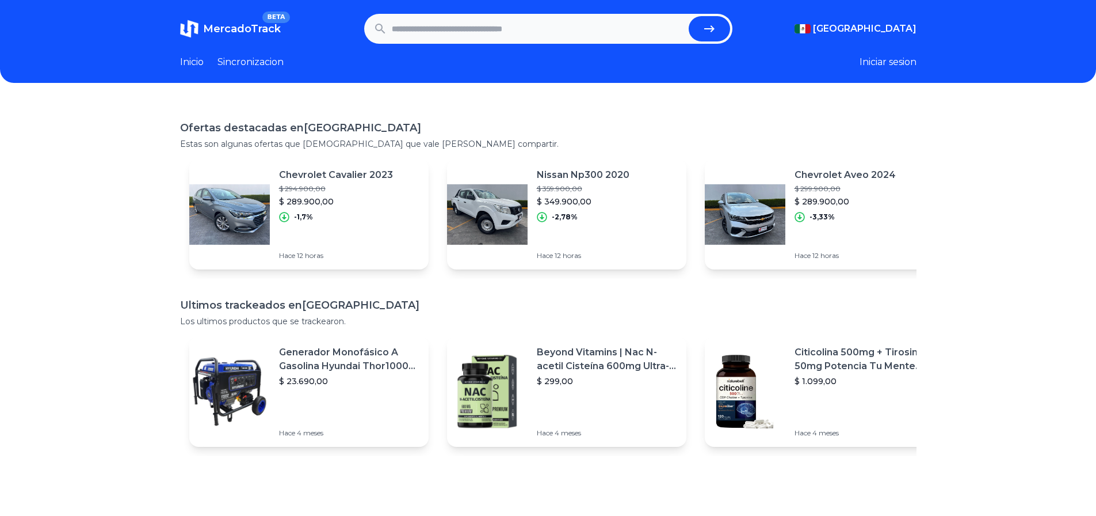 Image resolution: width=1096 pixels, height=516 pixels. Describe the element at coordinates (336, 175) in the screenshot. I see `p: Chevrolet Cavalier 2023` at that location.